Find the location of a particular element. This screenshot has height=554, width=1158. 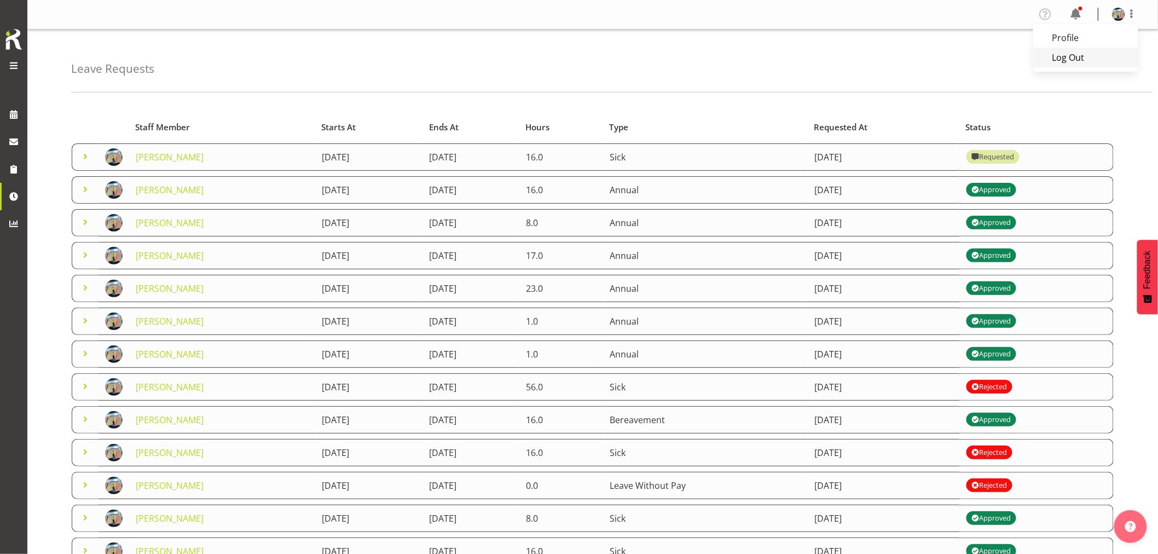

span: Staff Member is located at coordinates (163, 127).